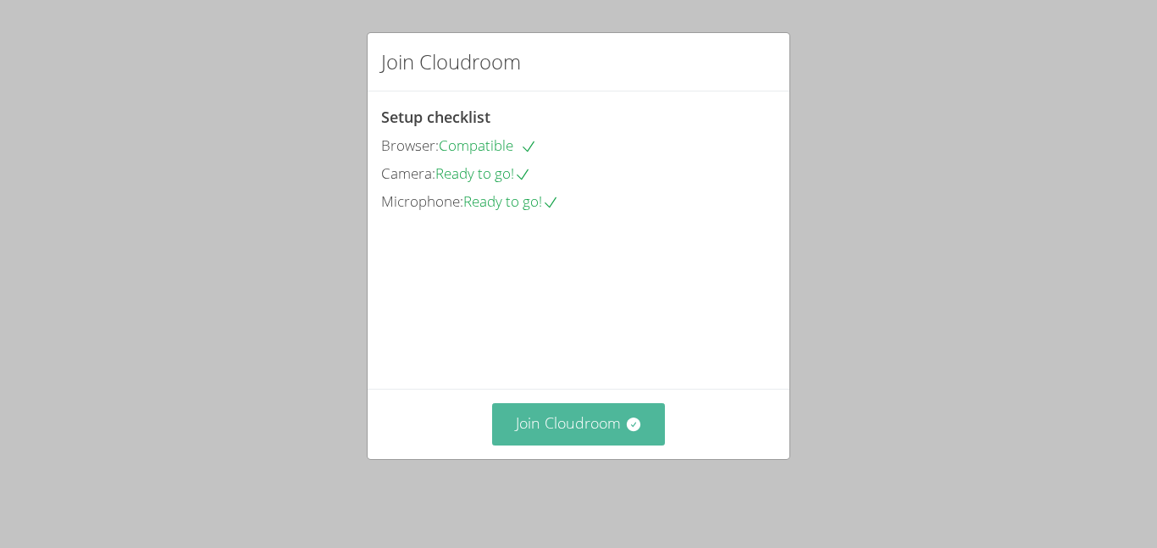 The width and height of the screenshot is (1157, 548). Describe the element at coordinates (451, 62) in the screenshot. I see `h2: Join Cloudroom` at that location.